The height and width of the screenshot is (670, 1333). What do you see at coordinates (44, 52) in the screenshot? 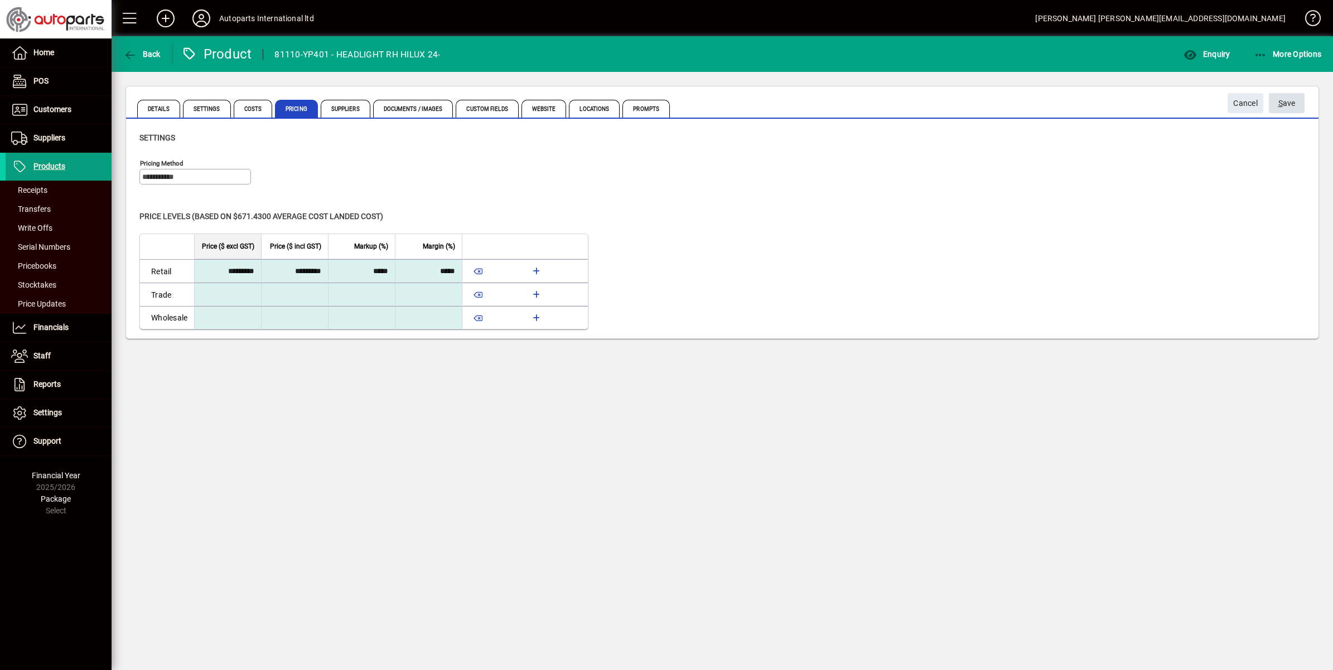
I see `span: Home` at bounding box center [44, 52].